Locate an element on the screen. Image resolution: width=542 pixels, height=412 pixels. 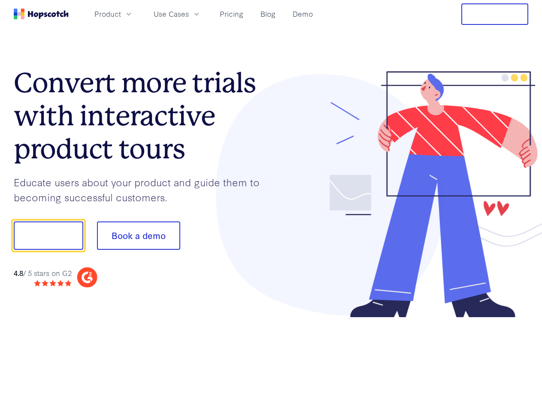
div: / 5 stars on G2 is located at coordinates (42, 273).